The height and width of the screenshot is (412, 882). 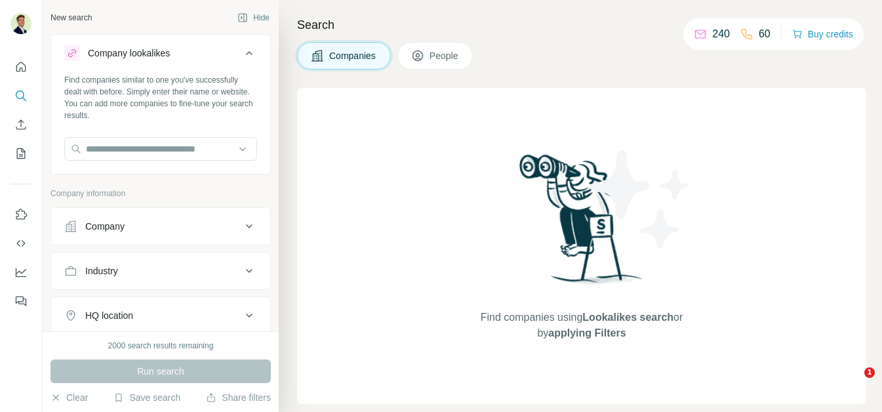 I want to click on button: HQ location, so click(x=161, y=315).